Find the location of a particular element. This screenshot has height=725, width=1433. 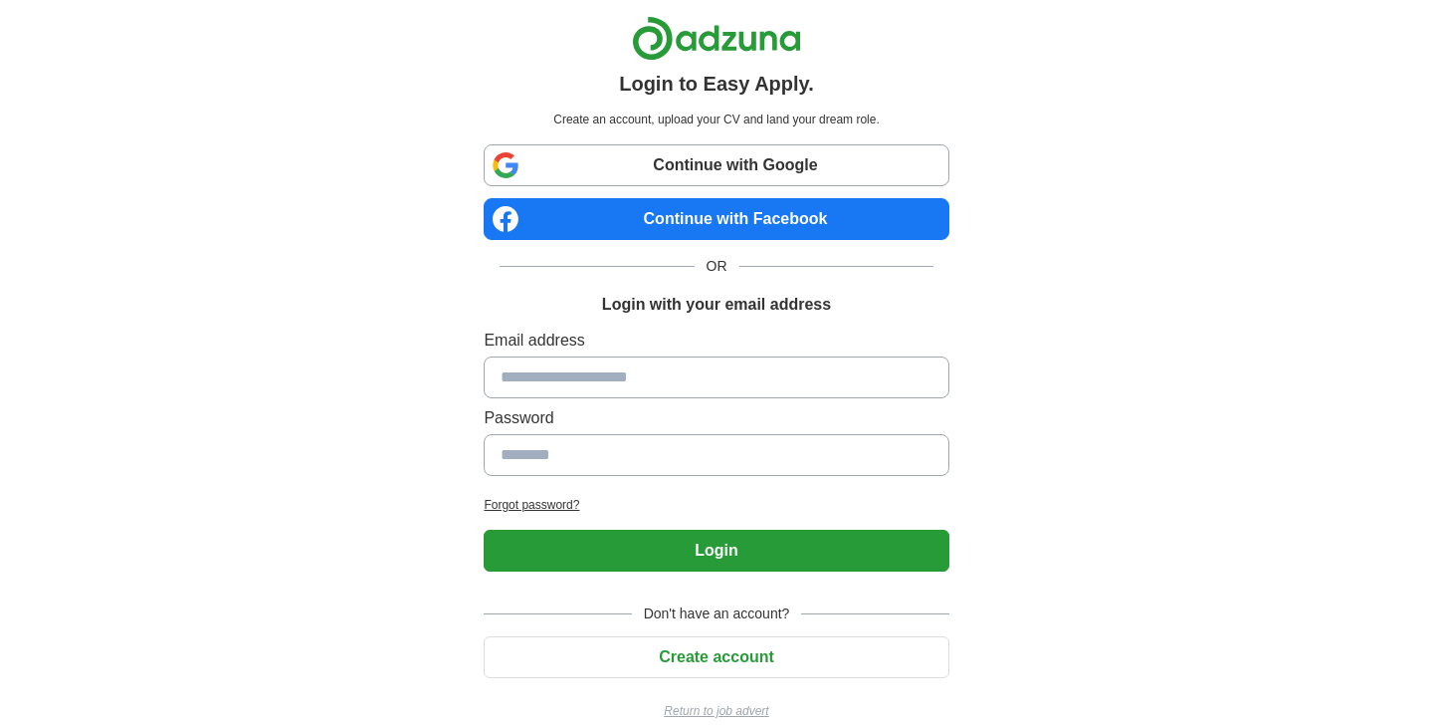

p: Return to job advert is located at coordinates (716, 711).